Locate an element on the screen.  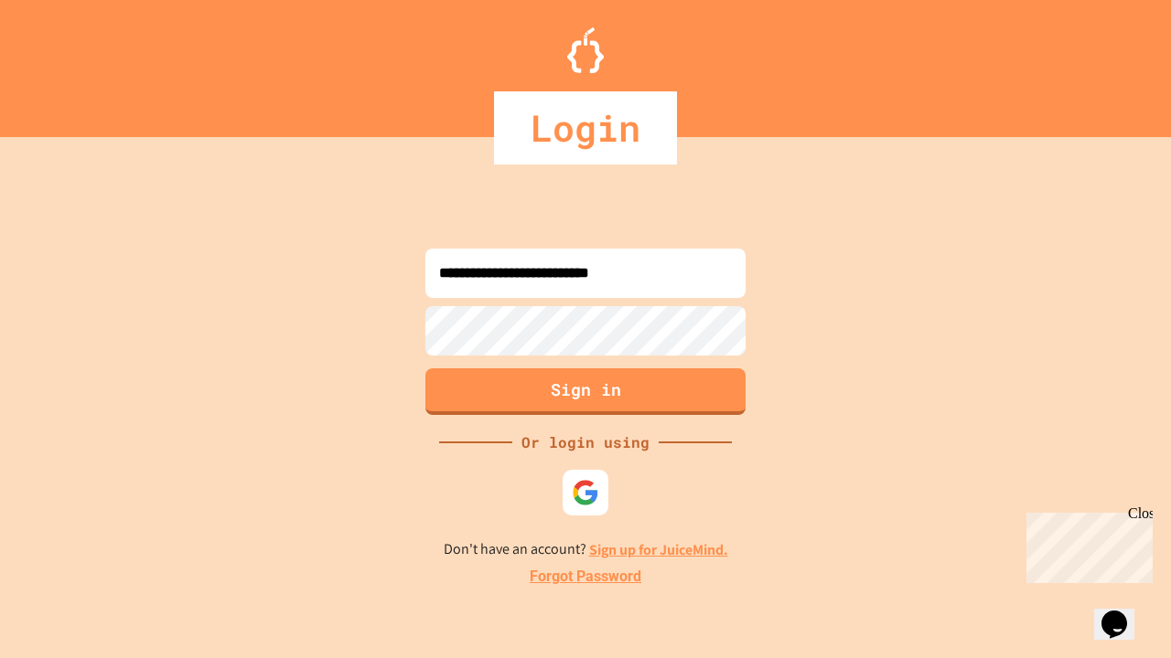
a: Sign up for JuiceMind. is located at coordinates (658, 550).